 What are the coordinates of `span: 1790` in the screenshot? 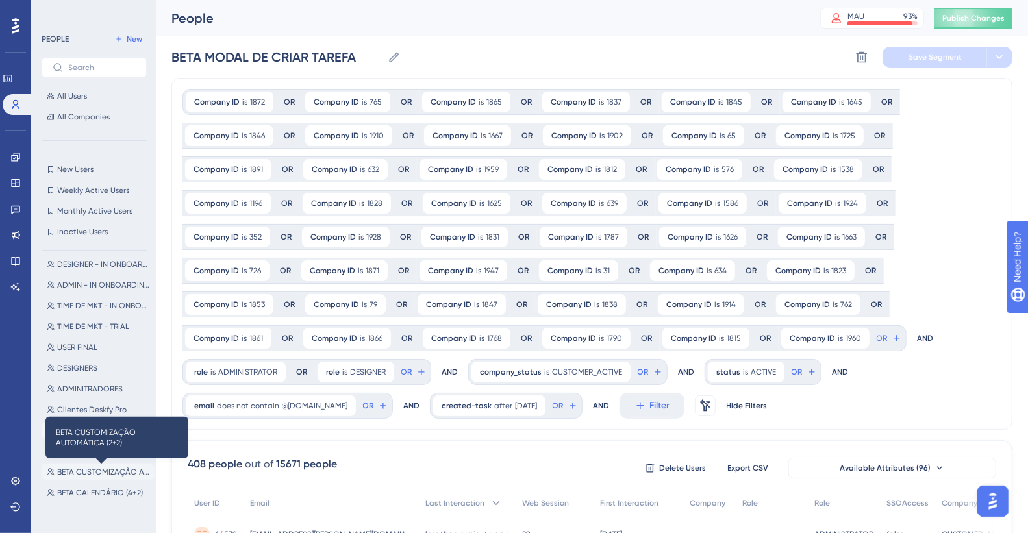 It's located at (614, 338).